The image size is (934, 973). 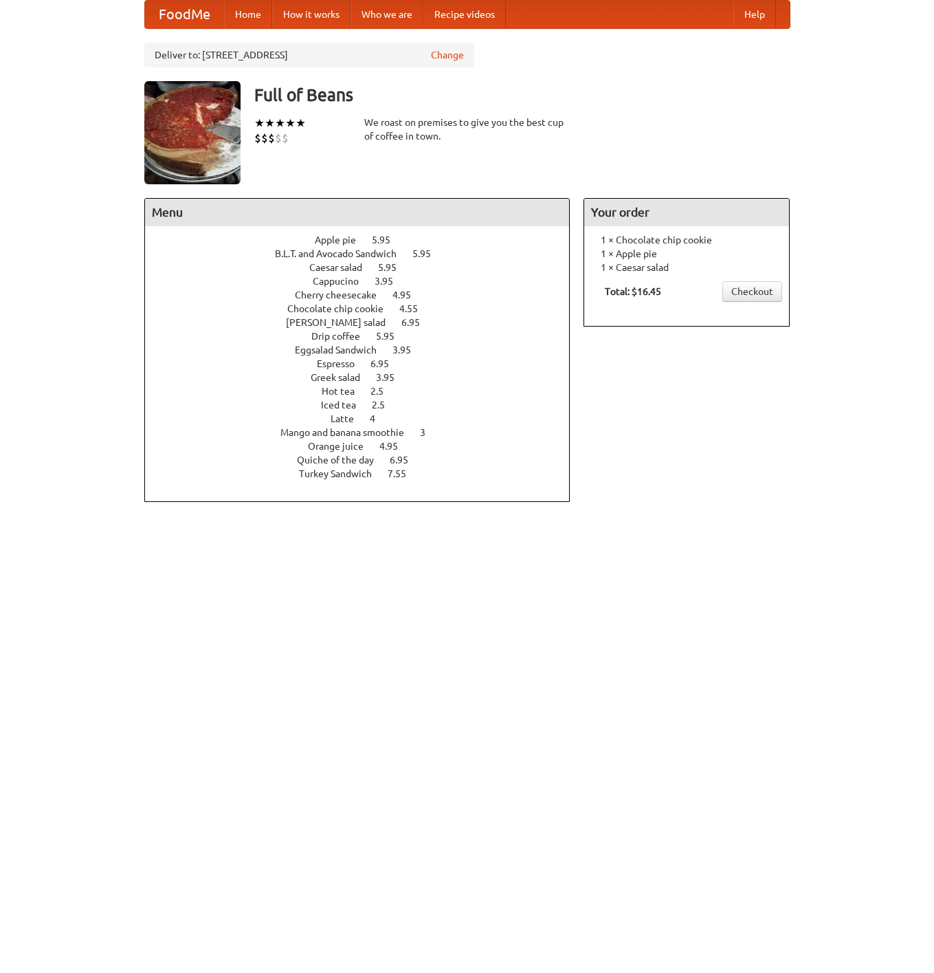 I want to click on span: Eggsalad Sandwich, so click(x=342, y=350).